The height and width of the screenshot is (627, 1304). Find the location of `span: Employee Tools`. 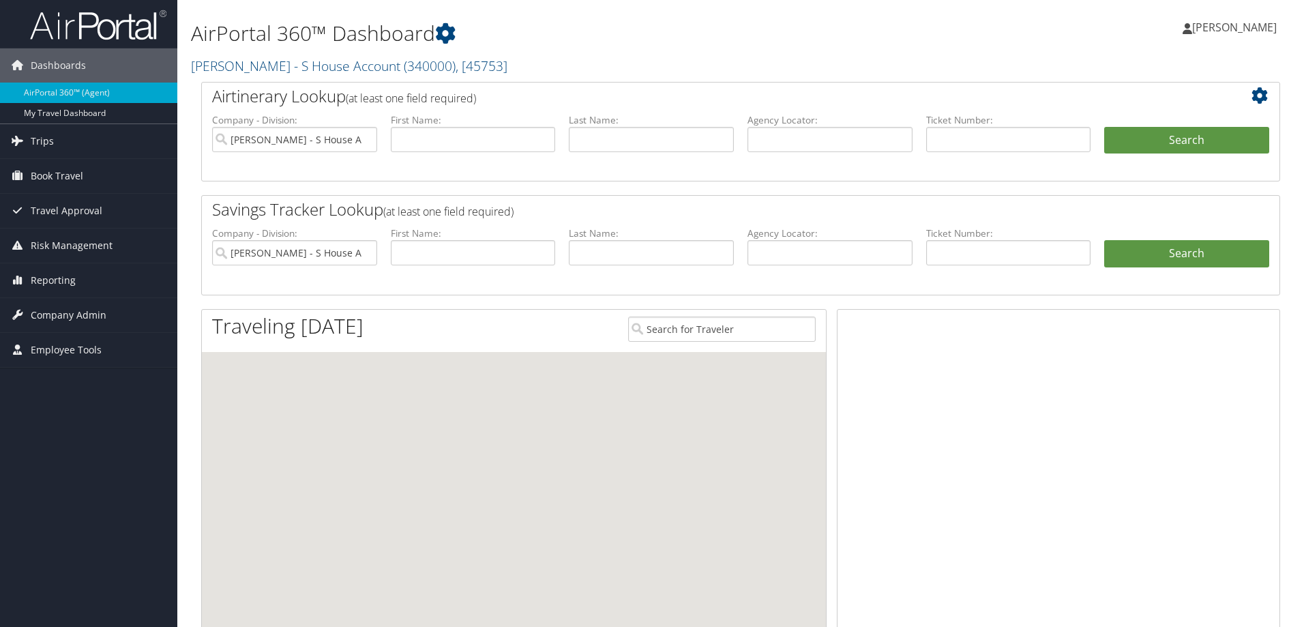

span: Employee Tools is located at coordinates (66, 350).